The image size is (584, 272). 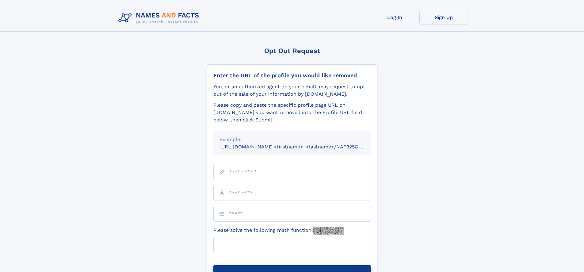 I want to click on a: Sign Up, so click(x=444, y=17).